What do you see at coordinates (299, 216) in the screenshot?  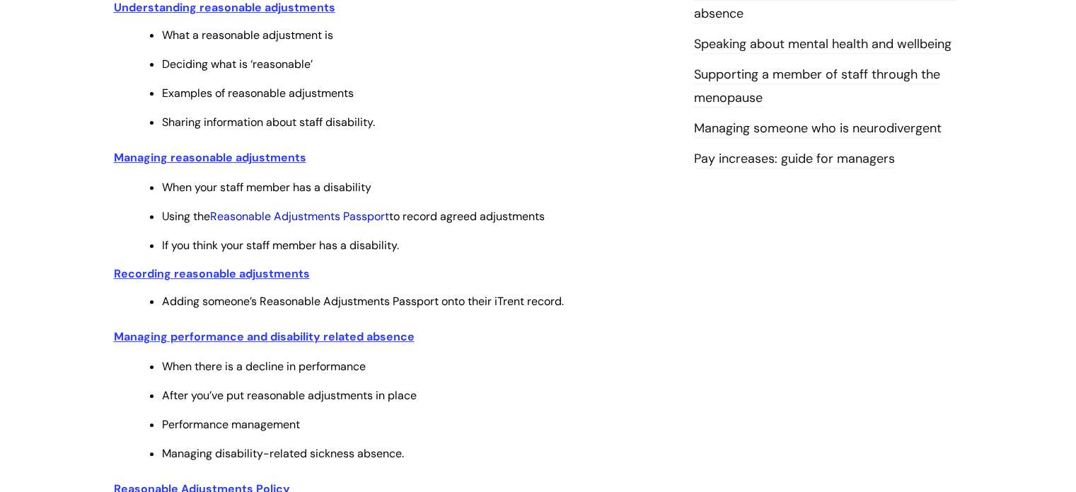 I see `a: Reasonable Adjustments Passport` at bounding box center [299, 216].